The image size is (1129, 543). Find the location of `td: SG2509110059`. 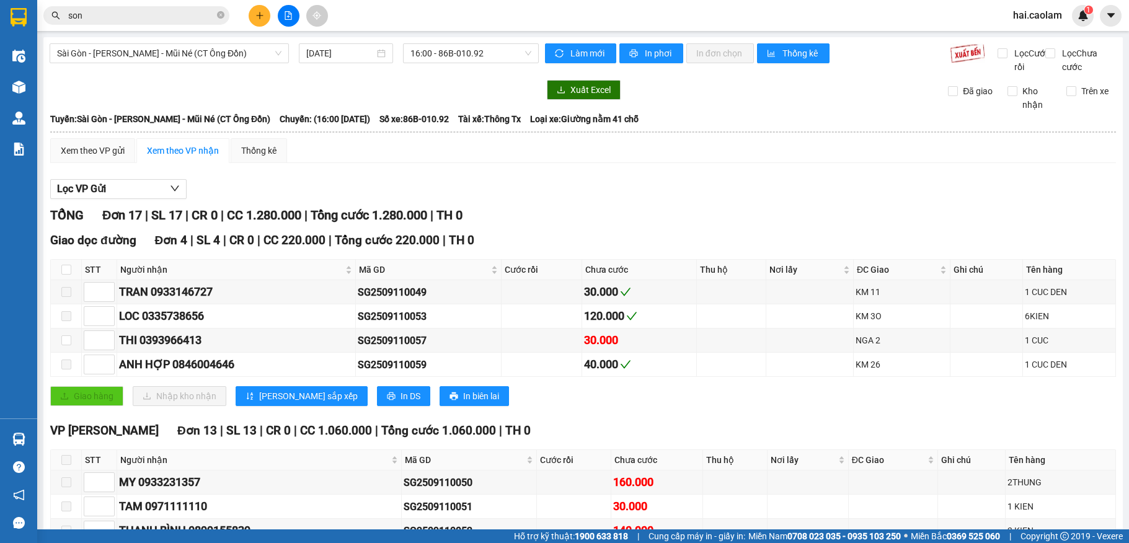

td: SG2509110059 is located at coordinates (428, 365).